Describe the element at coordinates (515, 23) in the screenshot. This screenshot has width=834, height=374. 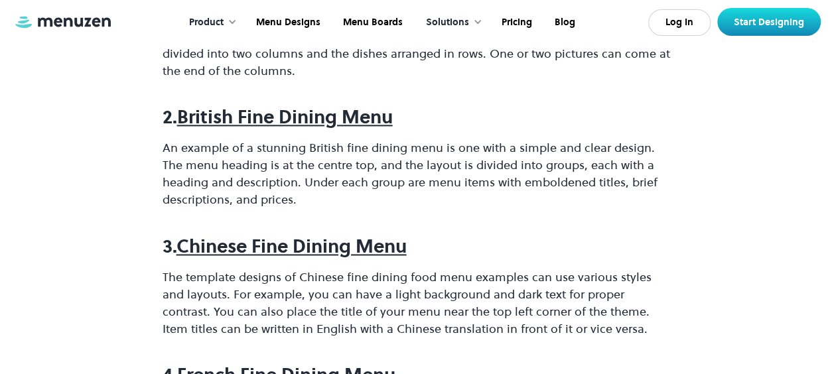
I see `a: Pricing` at that location.